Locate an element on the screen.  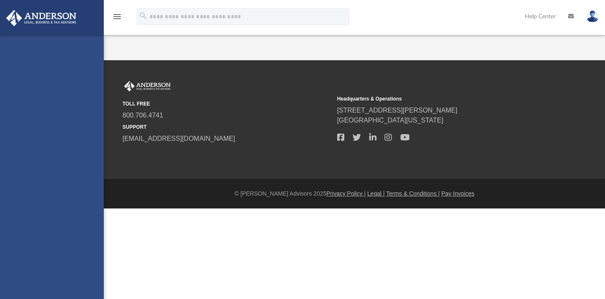
small: Headquarters & Operations is located at coordinates (441, 99).